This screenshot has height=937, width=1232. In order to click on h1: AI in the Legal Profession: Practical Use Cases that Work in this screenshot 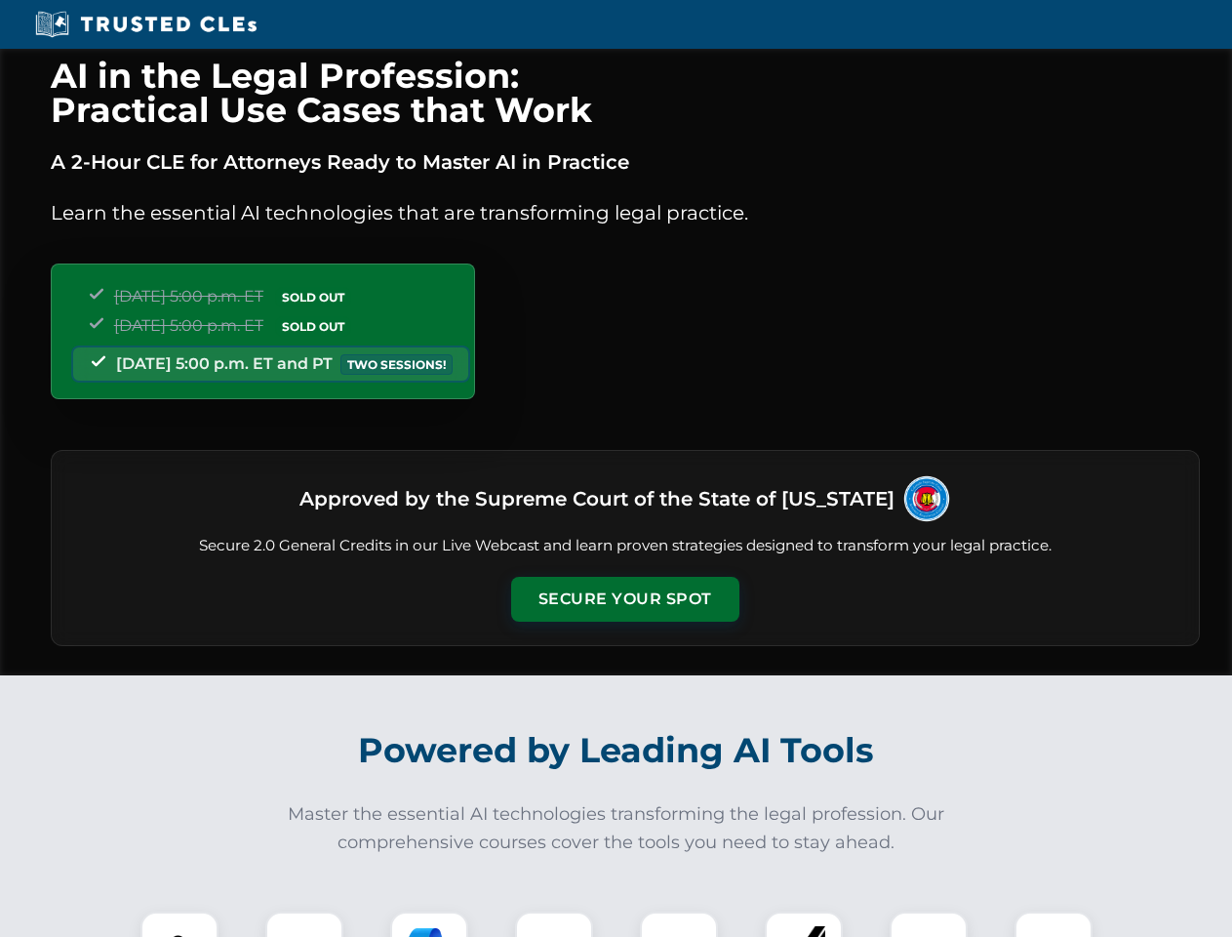, I will do `click(625, 93)`.